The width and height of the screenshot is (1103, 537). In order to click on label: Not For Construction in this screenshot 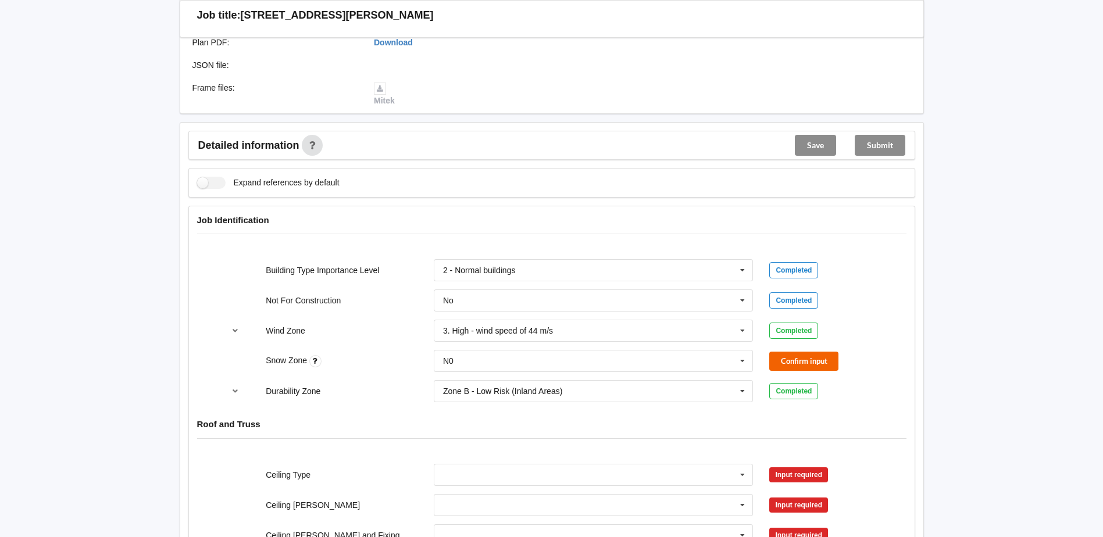, I will do `click(303, 301)`.